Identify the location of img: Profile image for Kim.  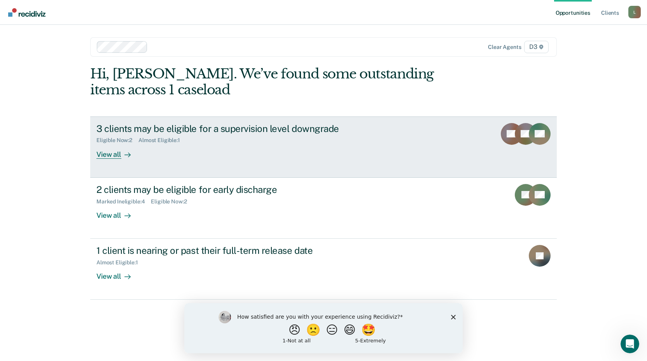
(40, 14).